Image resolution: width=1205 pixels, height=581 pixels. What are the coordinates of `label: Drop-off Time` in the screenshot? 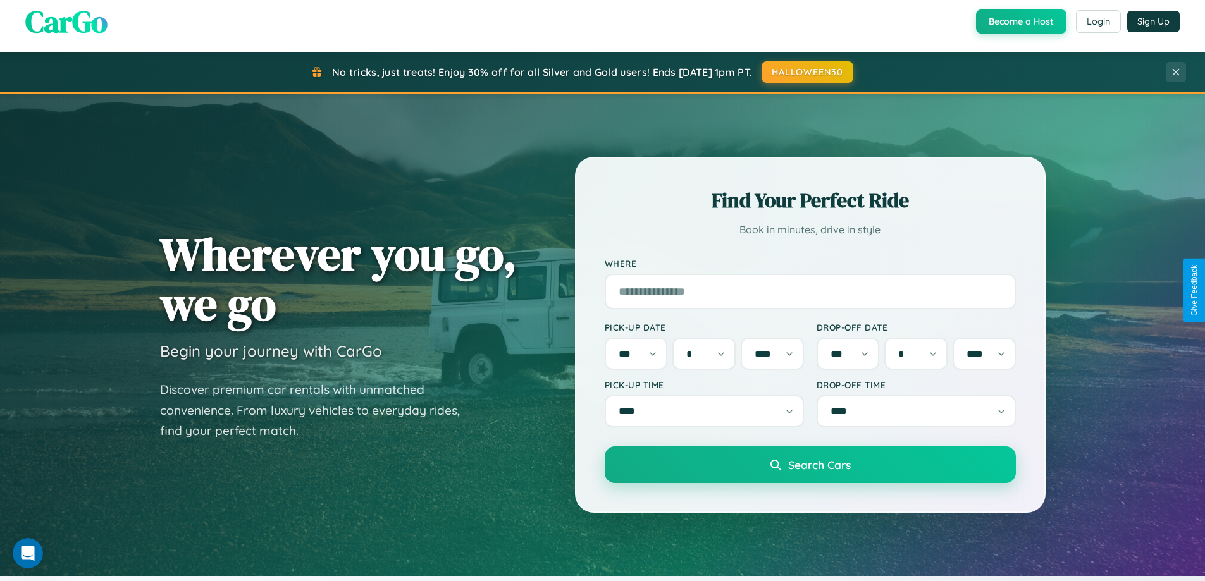 It's located at (916, 385).